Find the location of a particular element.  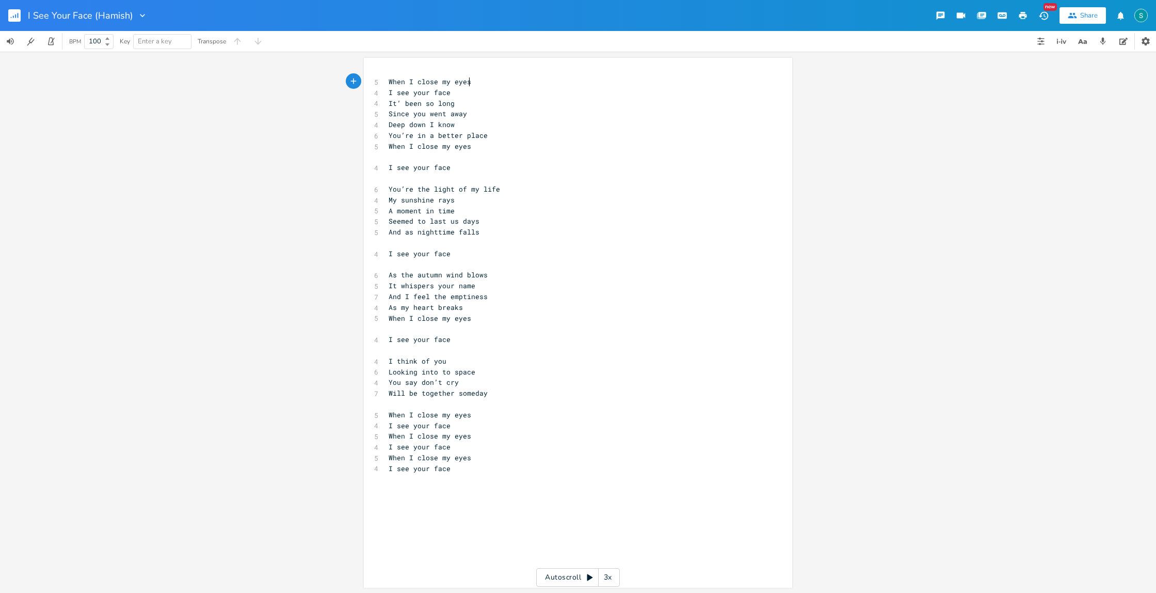

span: Enter a key is located at coordinates (155, 41).